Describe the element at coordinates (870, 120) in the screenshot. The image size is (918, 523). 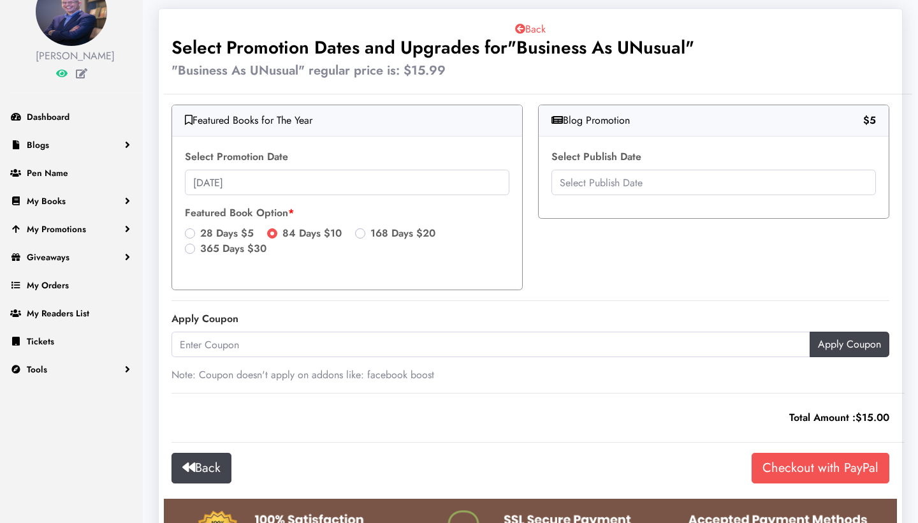
I see `b: $5` at that location.